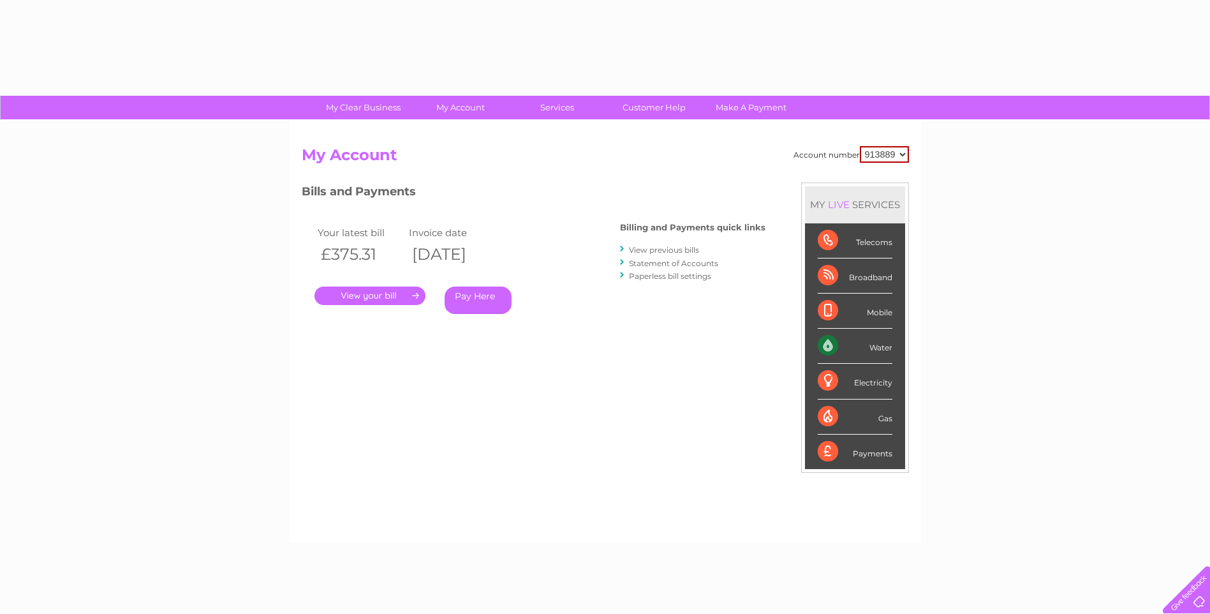 The width and height of the screenshot is (1210, 614). What do you see at coordinates (460, 107) in the screenshot?
I see `a: My Account` at bounding box center [460, 107].